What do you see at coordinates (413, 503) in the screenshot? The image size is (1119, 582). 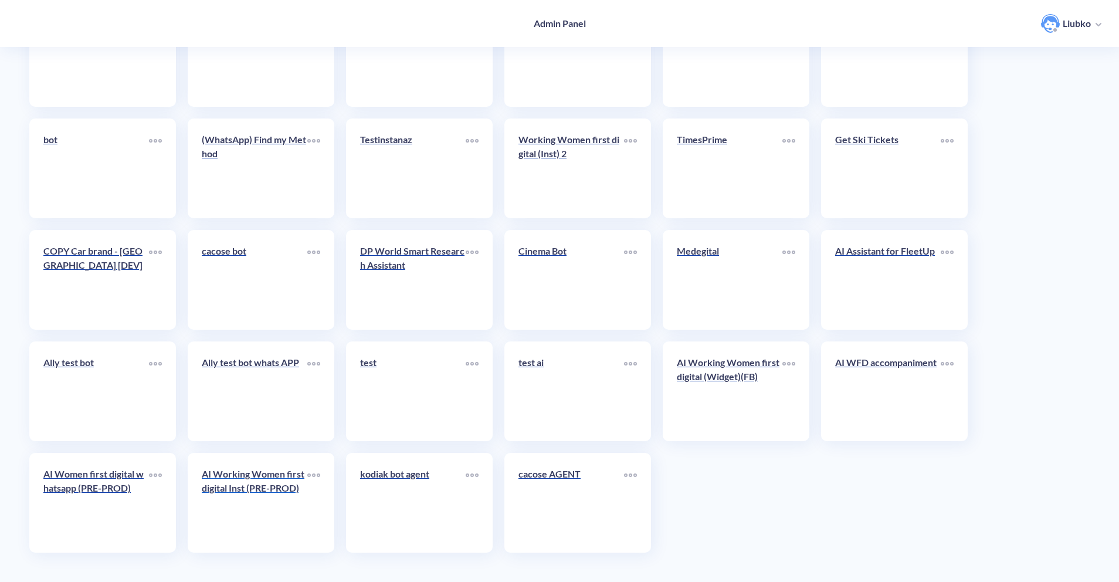 I see `a: kodiak bot agent` at bounding box center [413, 503].